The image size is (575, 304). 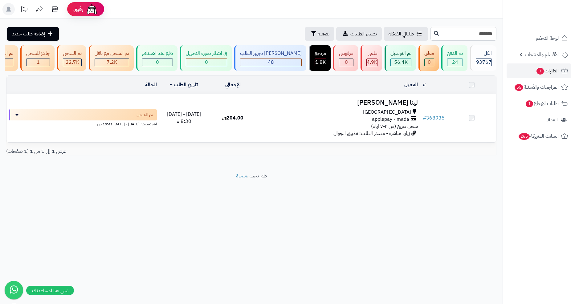 What do you see at coordinates (33, 34) in the screenshot?
I see `a: إضافة طلب جديد` at bounding box center [33, 34].